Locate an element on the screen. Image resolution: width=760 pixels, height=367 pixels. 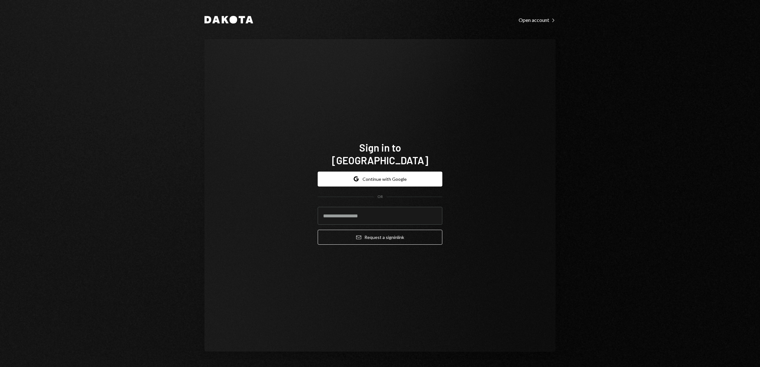
div: OR is located at coordinates (380, 197).